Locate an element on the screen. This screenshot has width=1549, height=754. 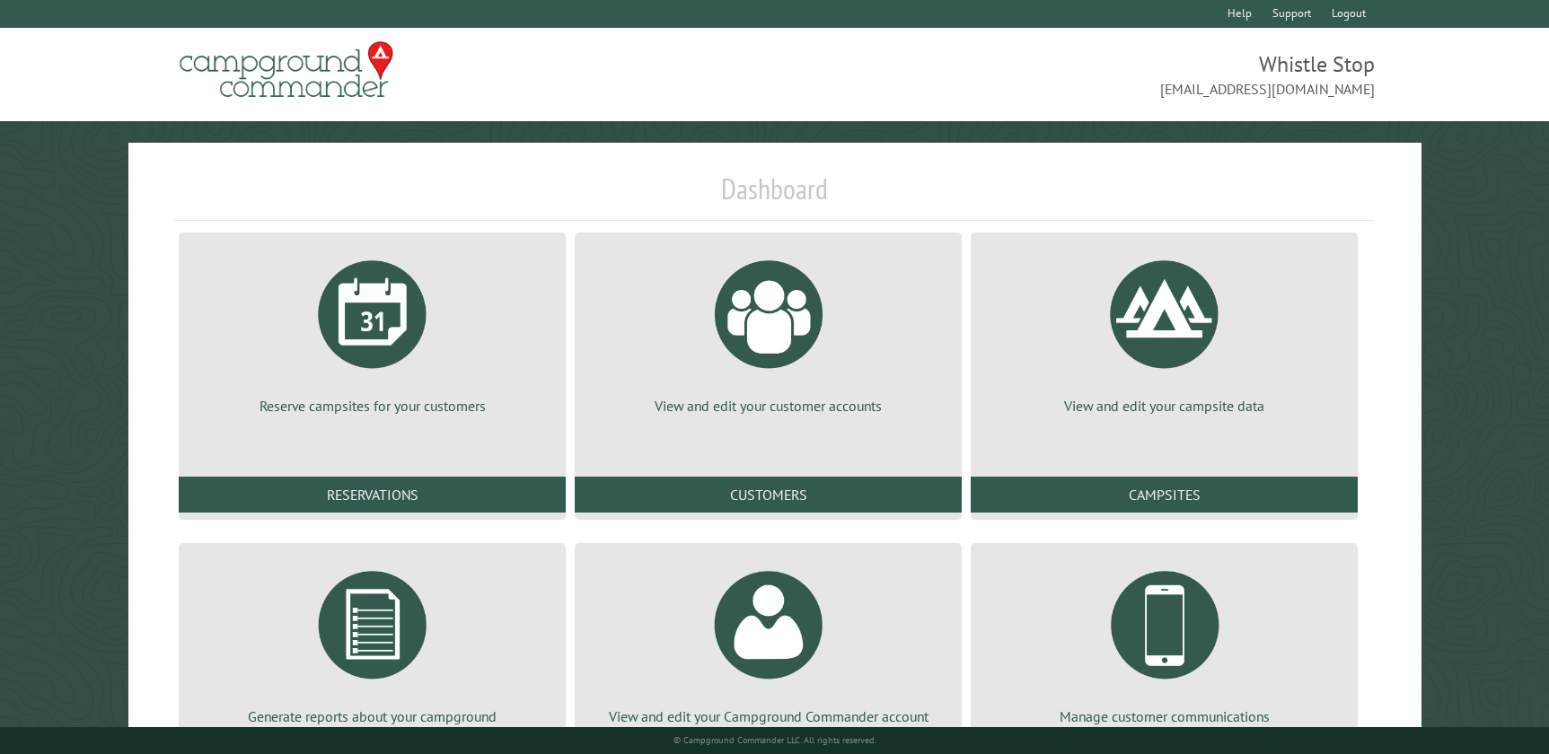
a: Campsites is located at coordinates (1164, 495).